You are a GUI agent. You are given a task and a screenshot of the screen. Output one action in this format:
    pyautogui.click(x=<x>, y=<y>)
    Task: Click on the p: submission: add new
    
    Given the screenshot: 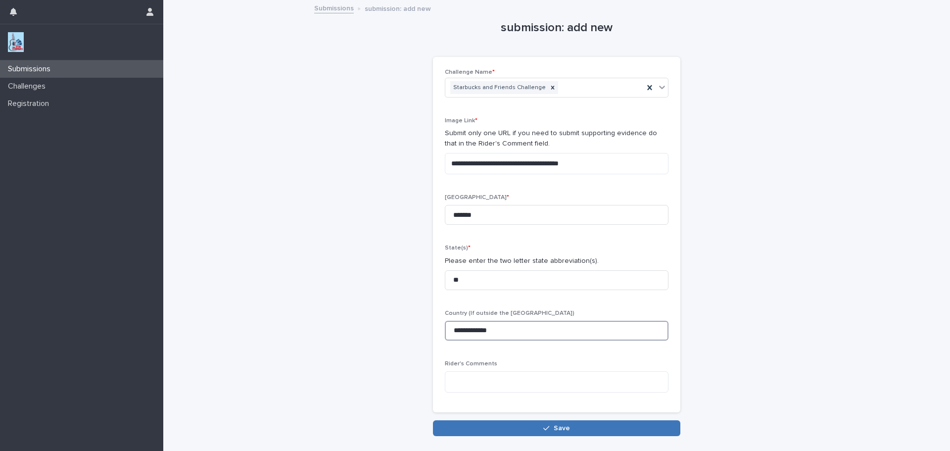 What is the action you would take?
    pyautogui.click(x=398, y=8)
    